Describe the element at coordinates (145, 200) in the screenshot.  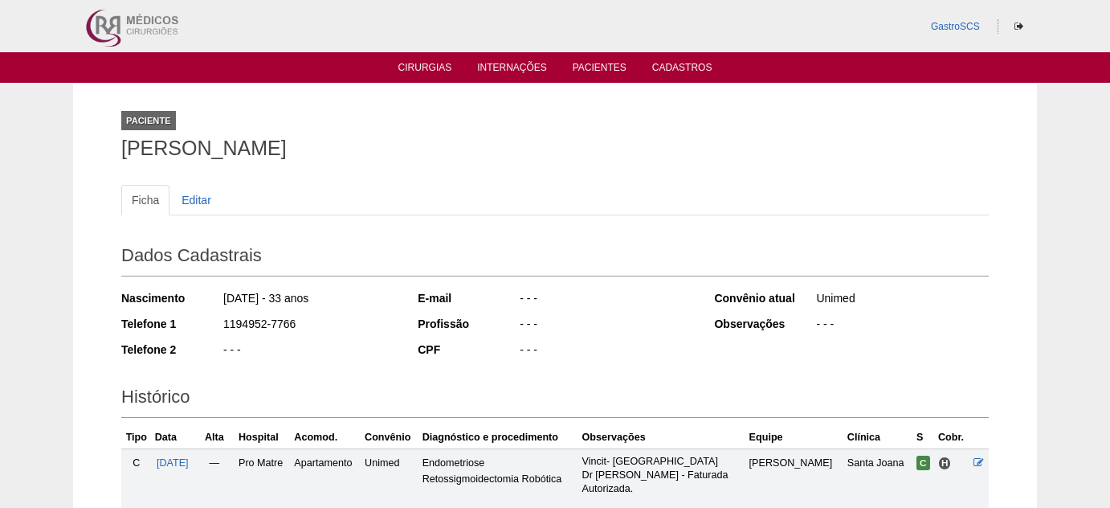
I see `a: Ficha` at that location.